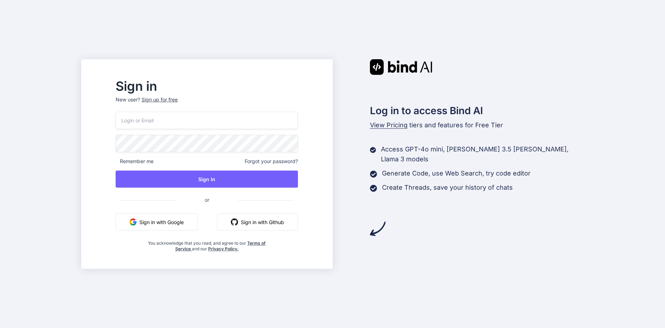 This screenshot has height=328, width=665. Describe the element at coordinates (223, 249) in the screenshot. I see `a: Privacy Policy.` at that location.